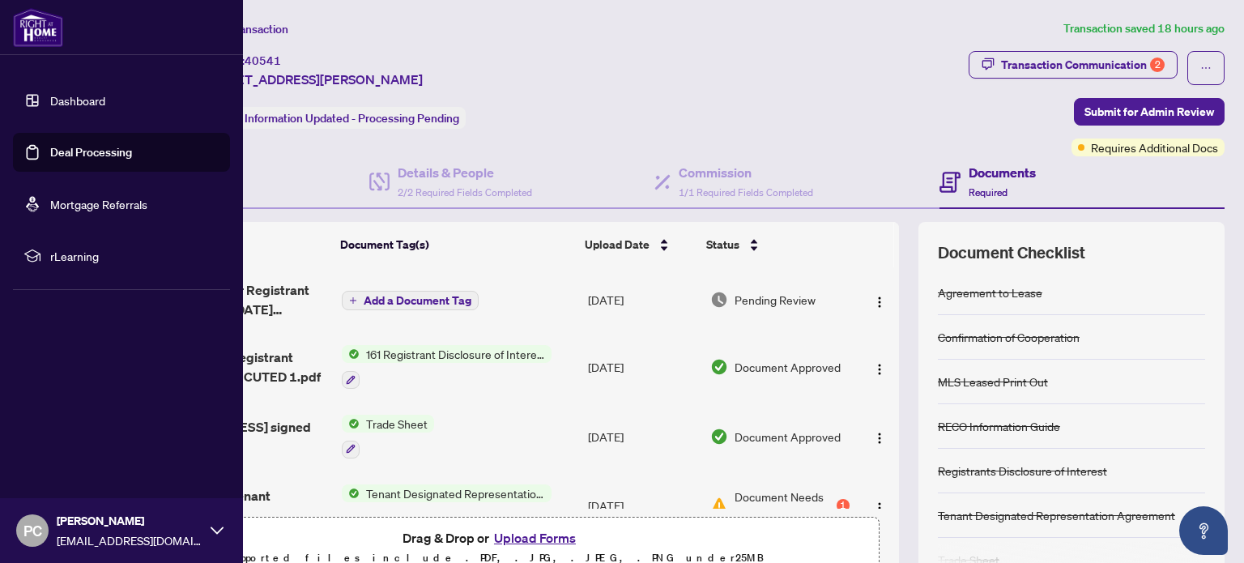  What do you see at coordinates (245, 29) in the screenshot?
I see `span: View Transaction` at bounding box center [245, 29].